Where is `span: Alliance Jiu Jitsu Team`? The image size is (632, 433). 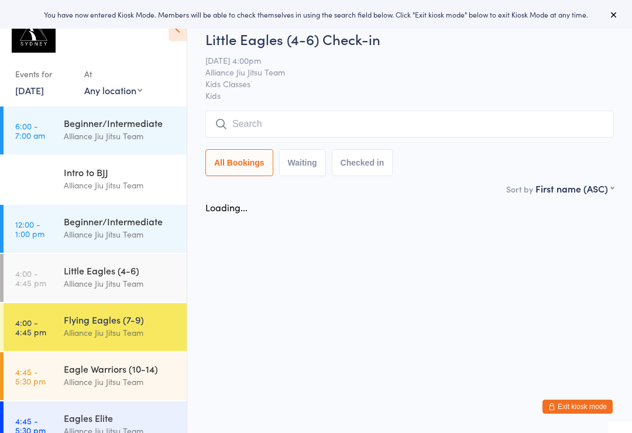 span: Alliance Jiu Jitsu Team is located at coordinates (400, 72).